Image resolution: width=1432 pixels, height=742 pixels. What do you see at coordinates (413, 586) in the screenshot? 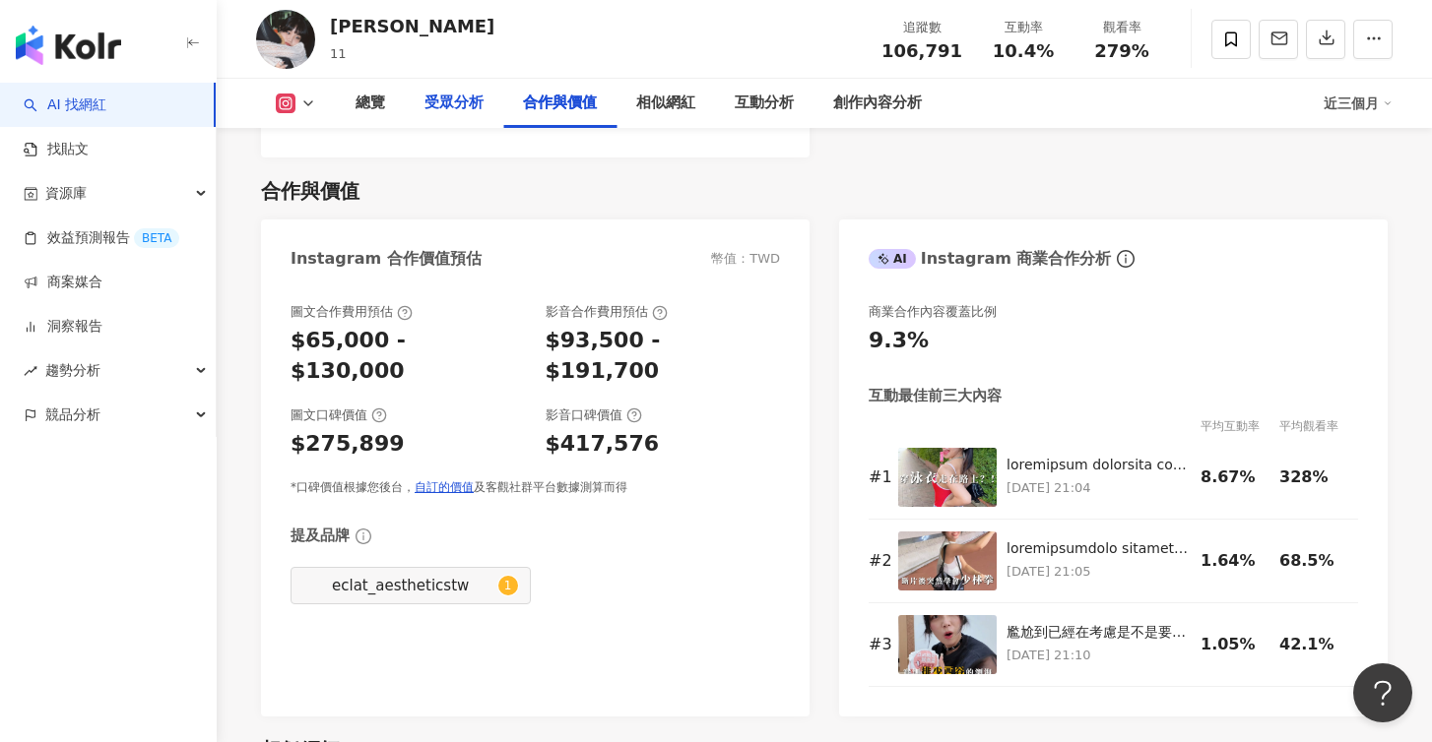
I see `div: eclat_aestheticstw` at bounding box center [413, 586].